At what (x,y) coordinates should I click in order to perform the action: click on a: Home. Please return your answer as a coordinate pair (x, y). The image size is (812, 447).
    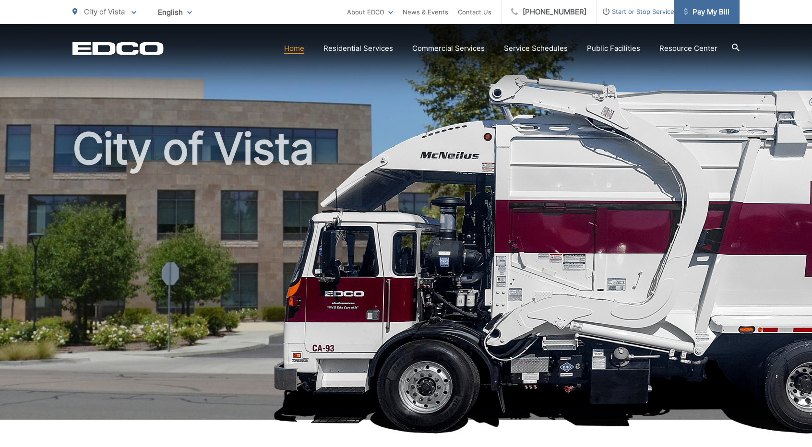
    Looking at the image, I should click on (294, 48).